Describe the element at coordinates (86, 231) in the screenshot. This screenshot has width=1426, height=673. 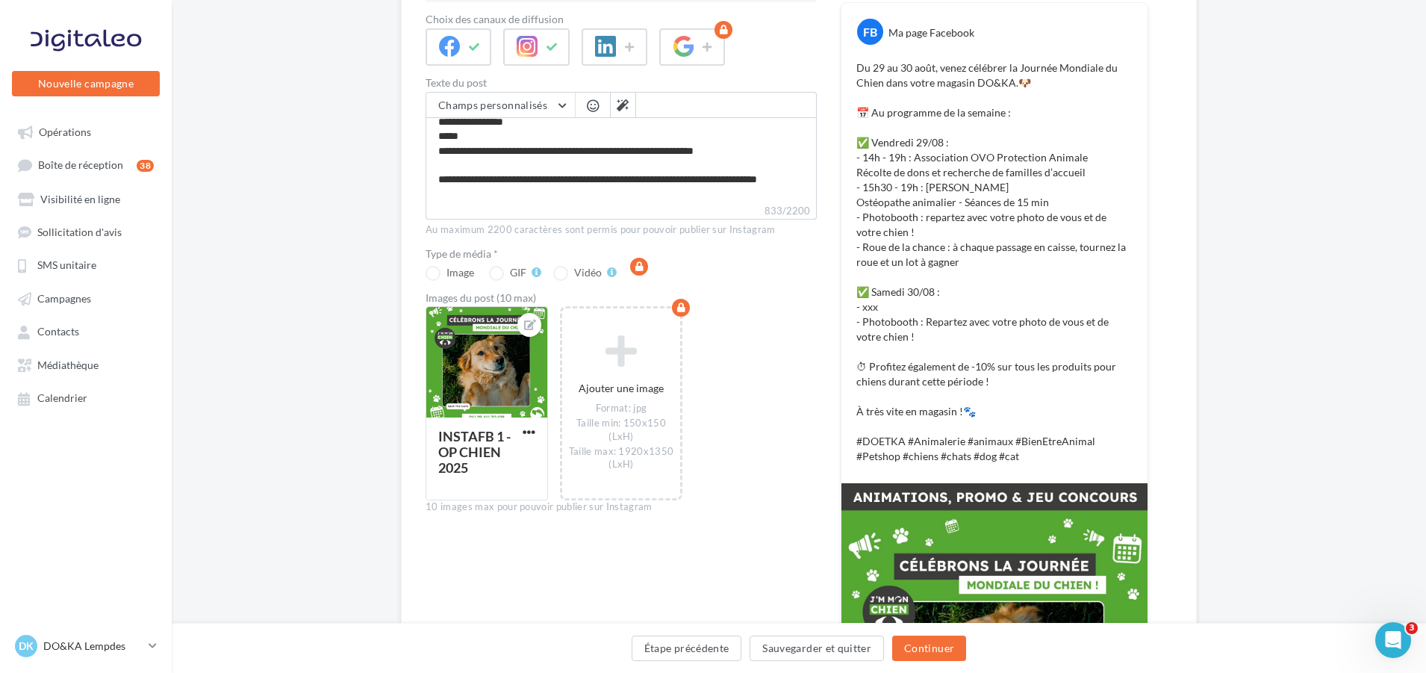
I see `a: Sollicitation d'avis` at that location.